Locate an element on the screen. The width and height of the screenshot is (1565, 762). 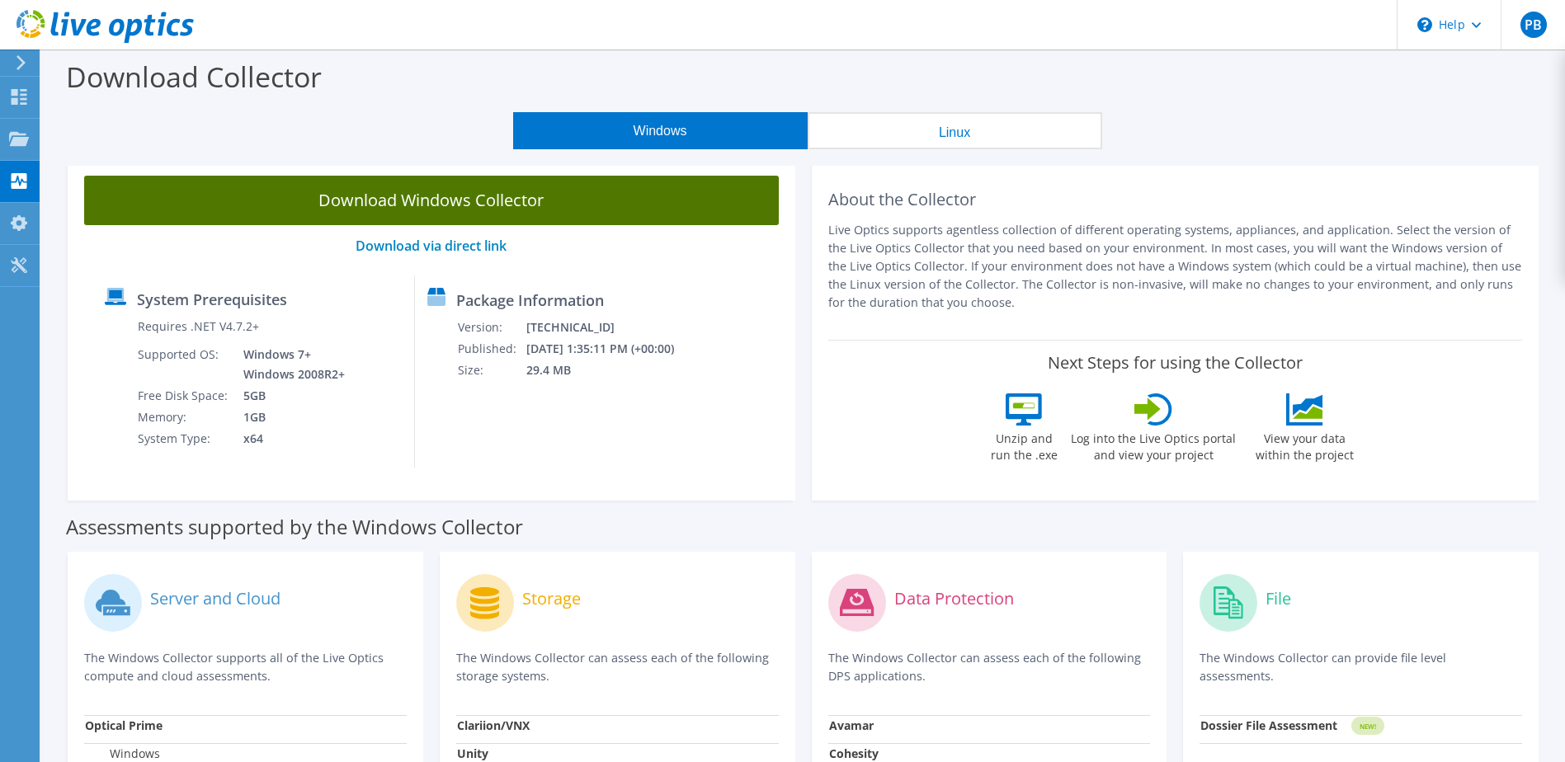
strong: Cohesity is located at coordinates (854, 753).